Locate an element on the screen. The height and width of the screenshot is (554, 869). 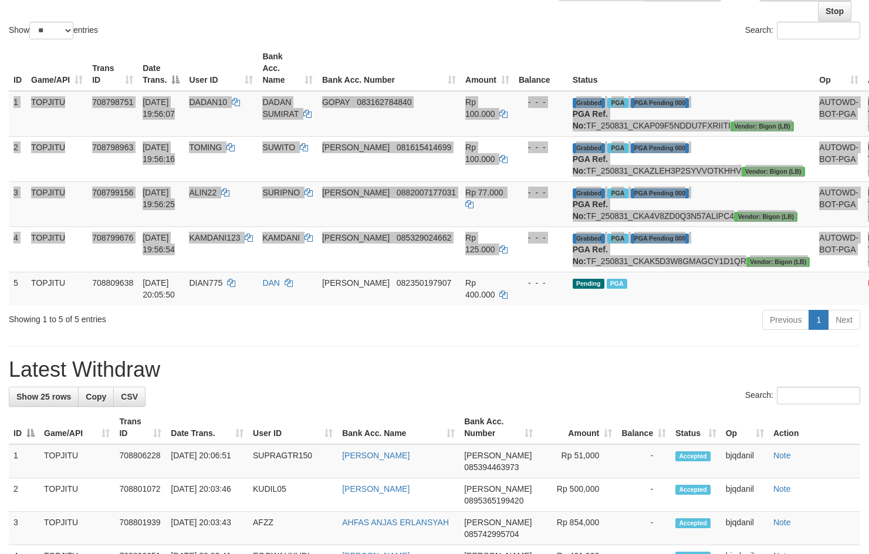
h1: Latest Withdraw is located at coordinates (434, 370).